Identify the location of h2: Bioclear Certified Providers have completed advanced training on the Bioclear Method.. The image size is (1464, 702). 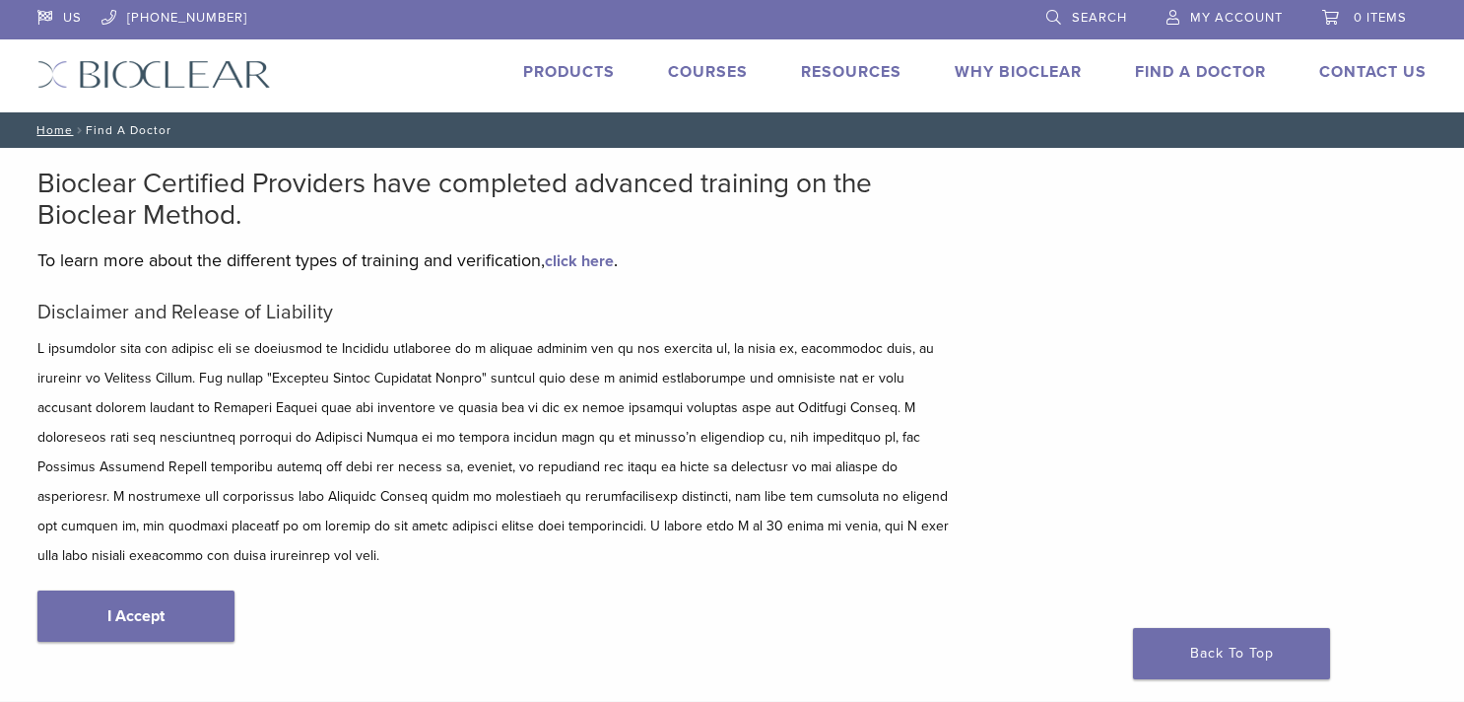
(496, 199).